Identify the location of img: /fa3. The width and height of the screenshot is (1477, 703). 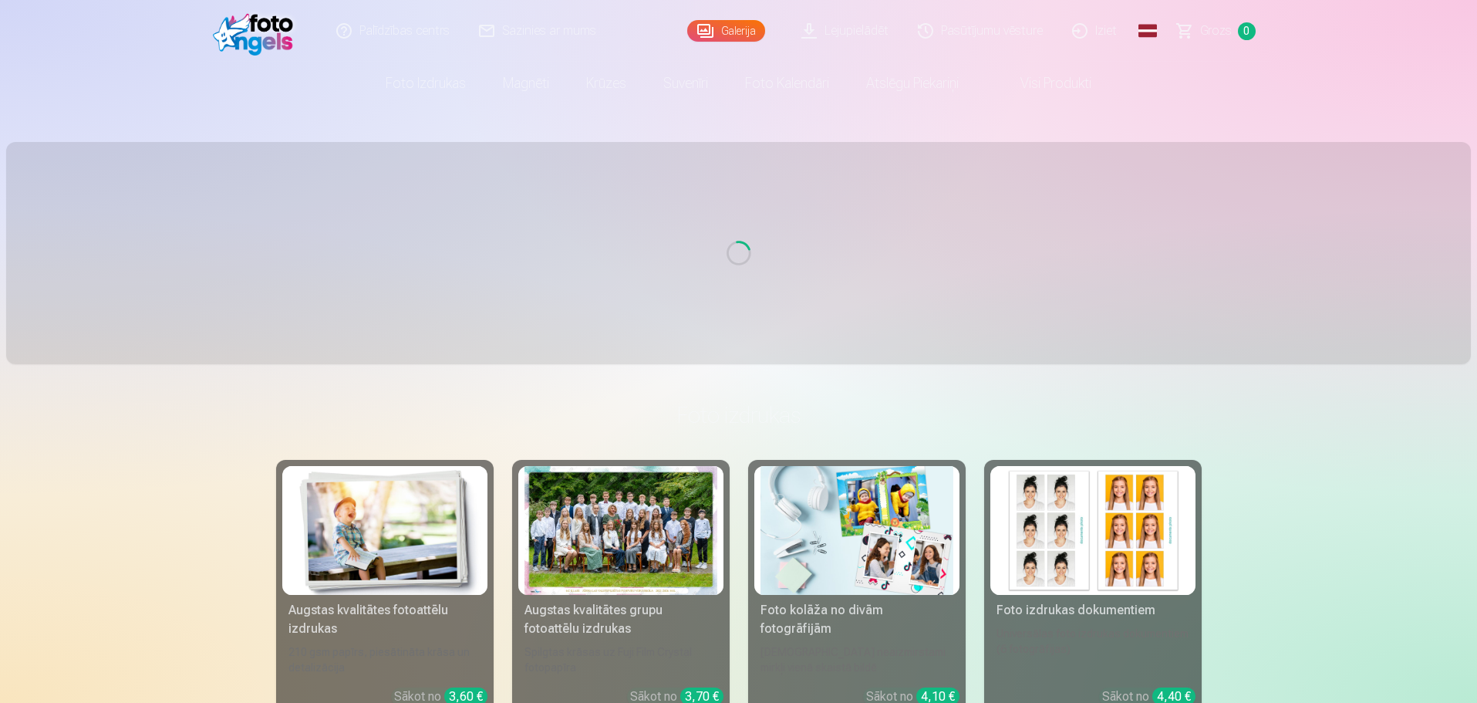
(257, 31).